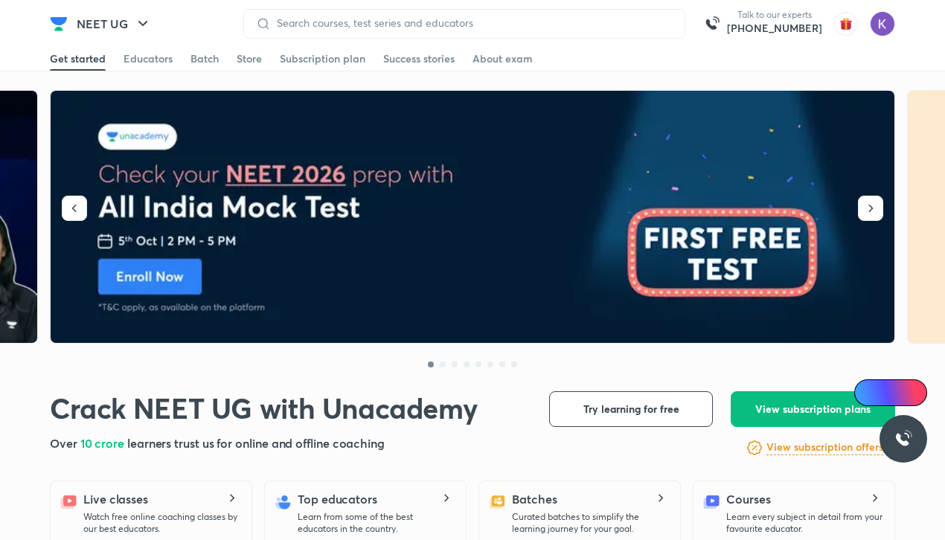  Describe the element at coordinates (205, 59) in the screenshot. I see `div: Batch` at that location.